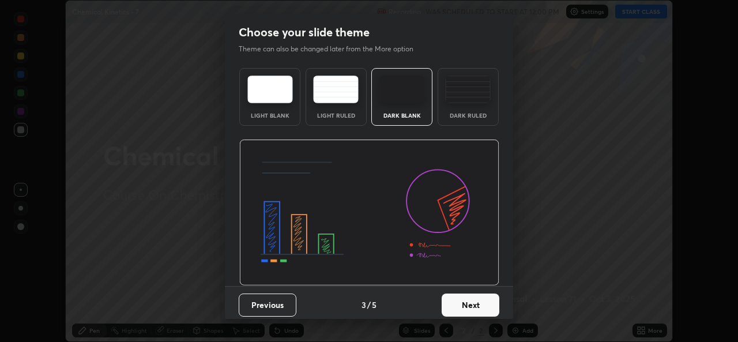 The height and width of the screenshot is (342, 738). Describe the element at coordinates (402, 115) in the screenshot. I see `div: Dark Blank` at that location.